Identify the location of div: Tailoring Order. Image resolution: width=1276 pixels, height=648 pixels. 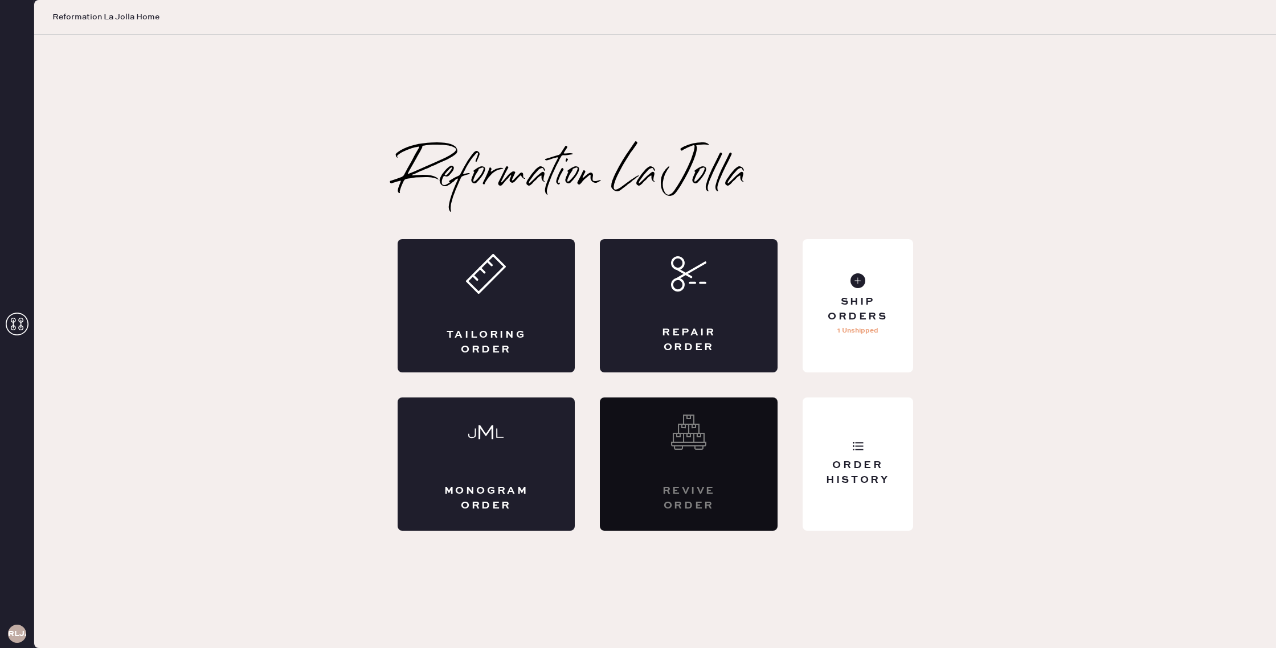
(486, 342).